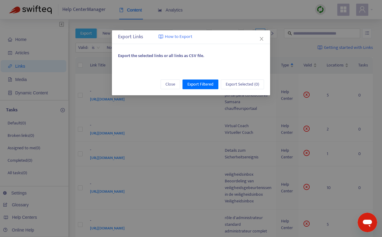  What do you see at coordinates (242, 85) in the screenshot?
I see `button: Export Selected (0)` at bounding box center [242, 85].